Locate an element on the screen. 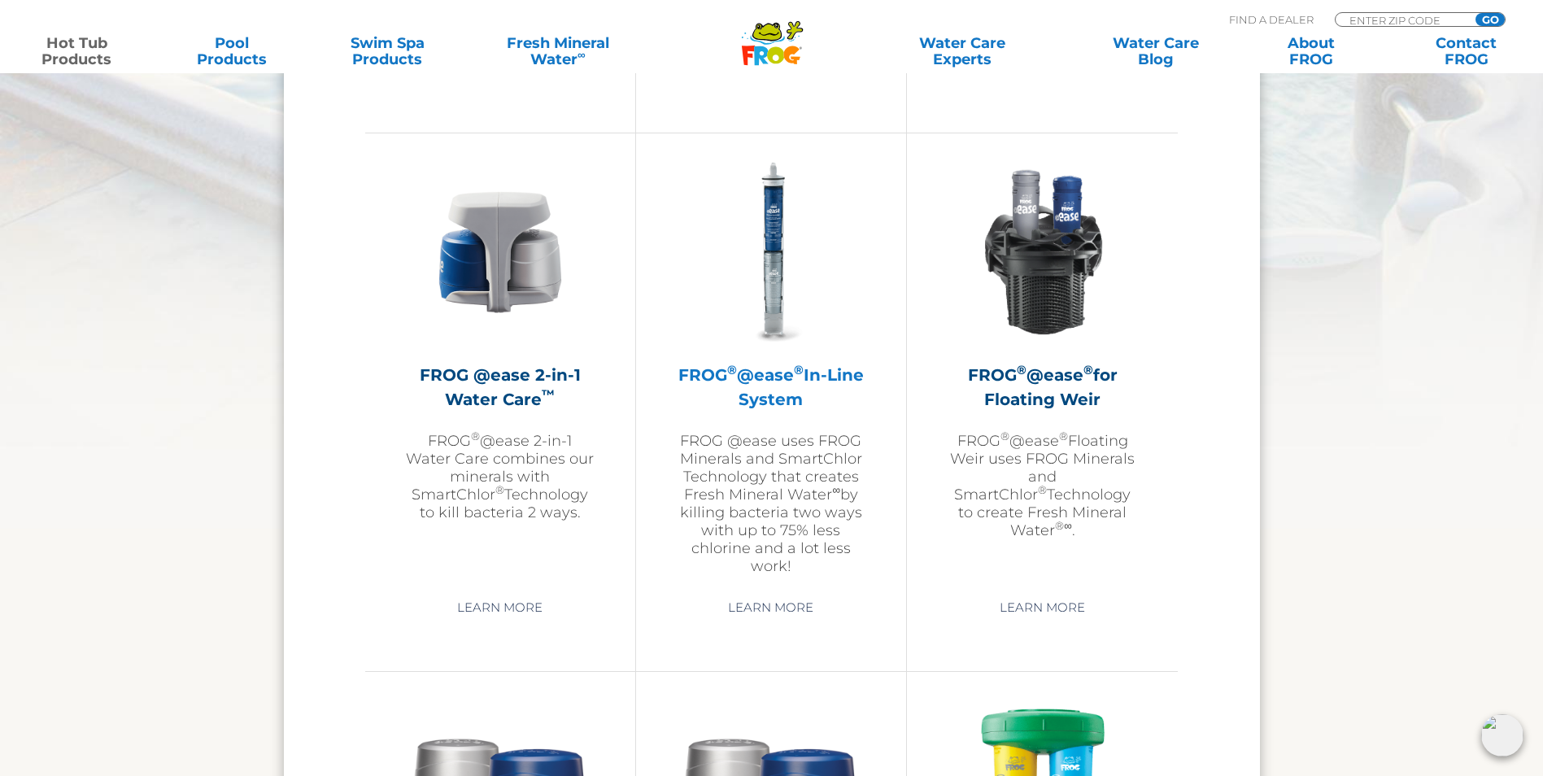  a: Hot TubProducts is located at coordinates (76, 51).